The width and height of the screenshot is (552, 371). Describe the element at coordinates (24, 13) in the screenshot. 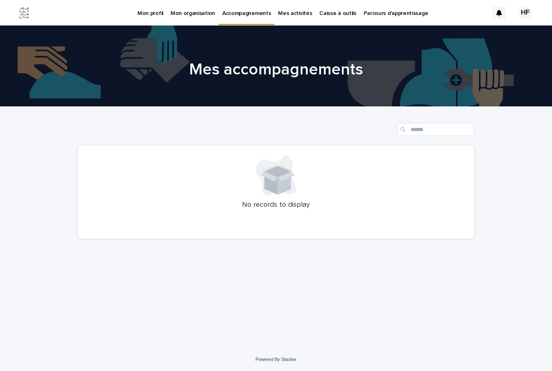

I see `img: Jx8JiDZqSLW7pnA6nIo1` at that location.